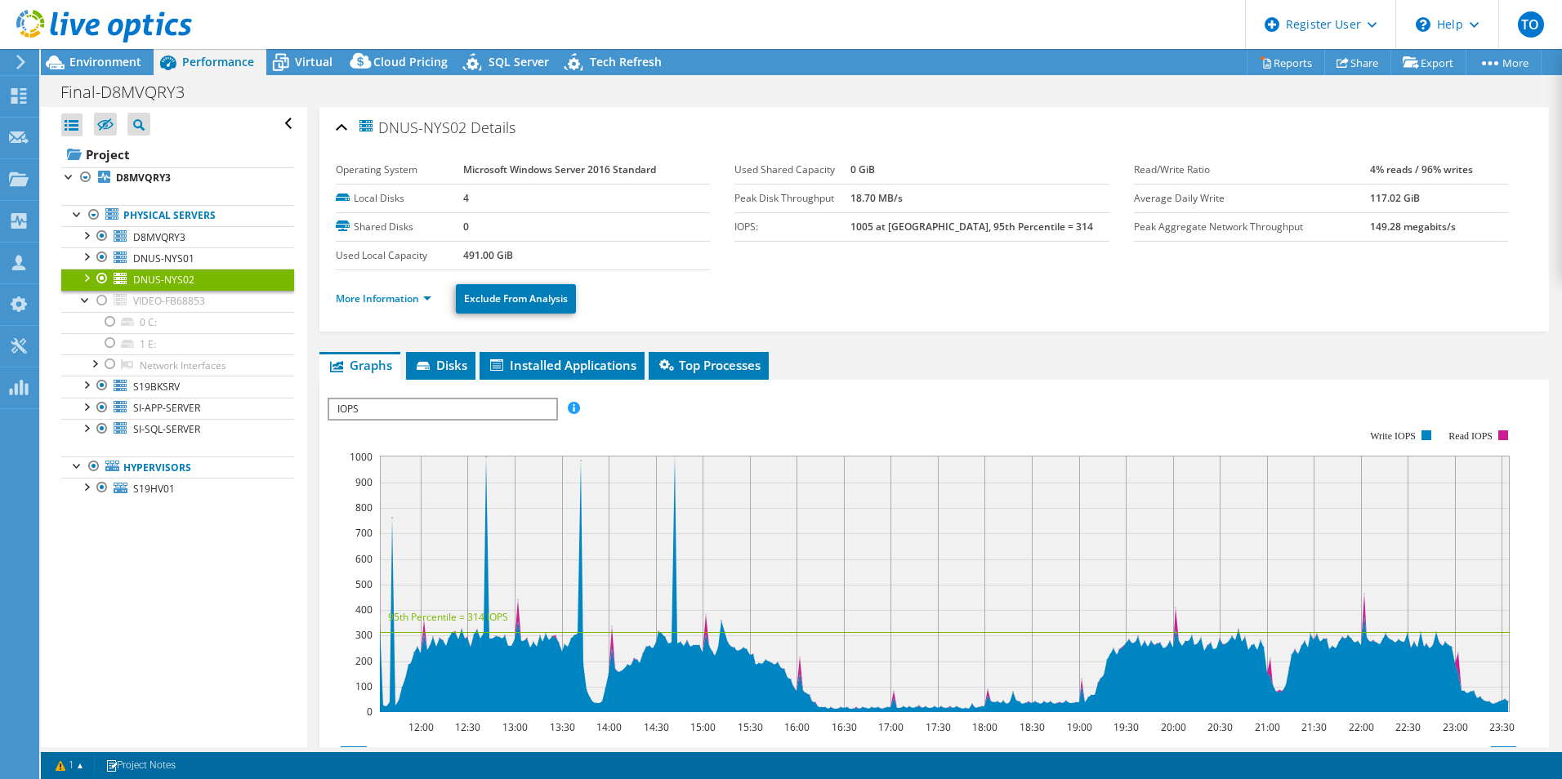 The height and width of the screenshot is (779, 1562). I want to click on text: 1000, so click(361, 457).